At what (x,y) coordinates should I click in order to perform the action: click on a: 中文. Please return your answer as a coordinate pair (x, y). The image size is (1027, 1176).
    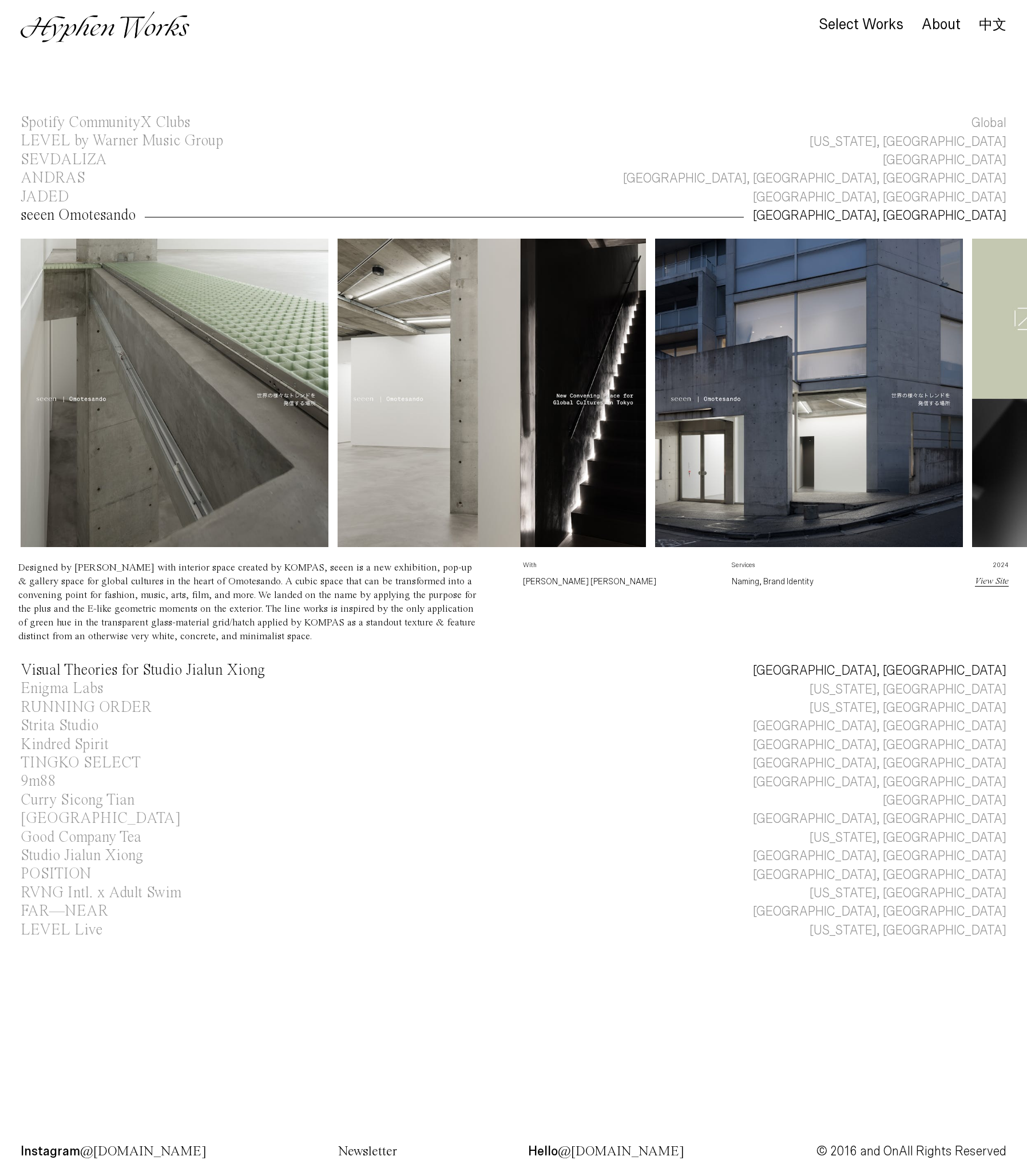
    Looking at the image, I should click on (993, 24).